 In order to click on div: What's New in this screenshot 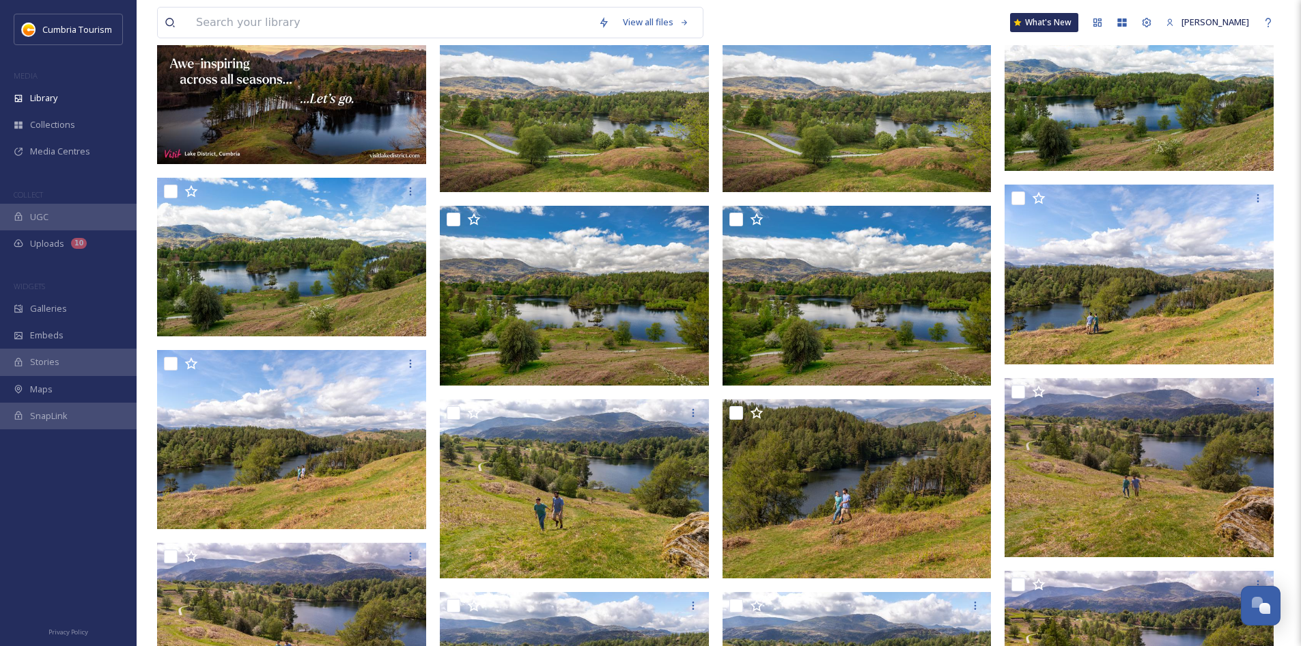, I will do `click(1044, 23)`.